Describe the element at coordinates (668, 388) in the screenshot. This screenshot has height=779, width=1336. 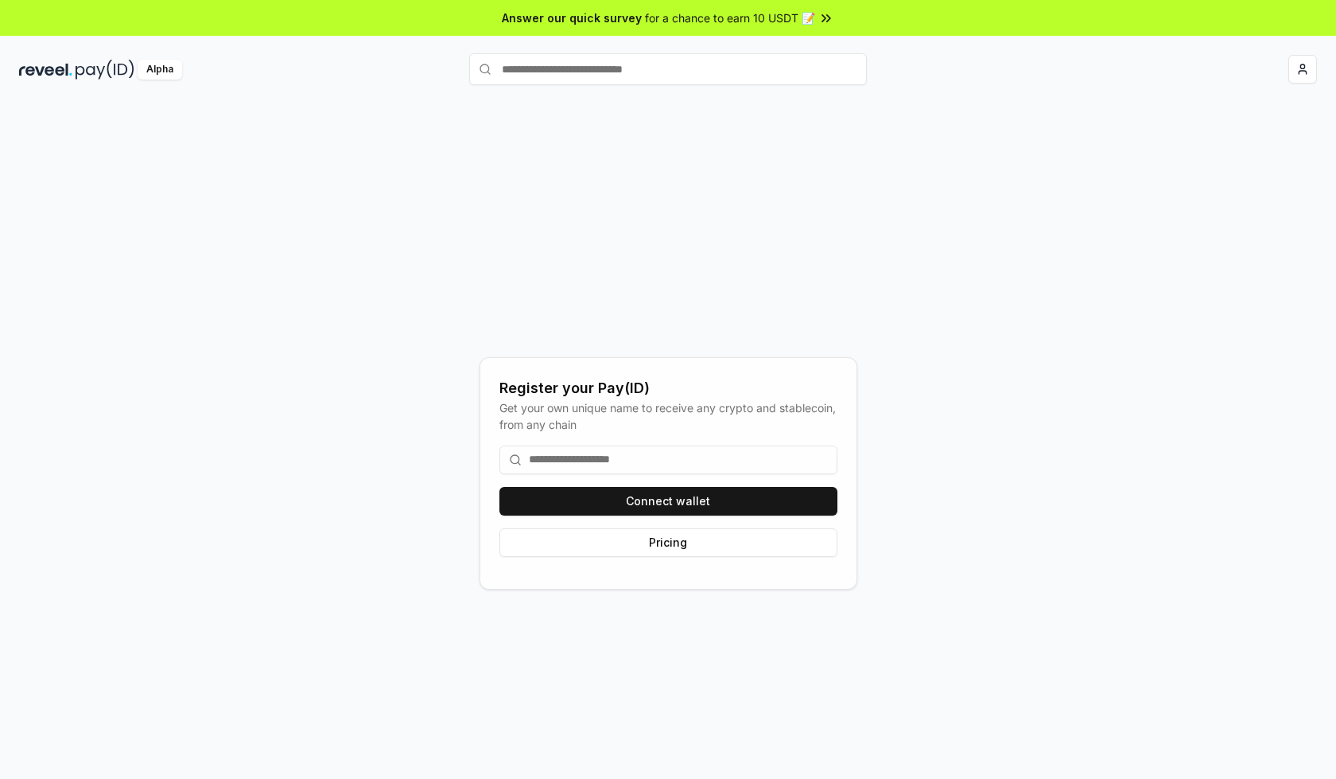
I see `div: Register your Pay(ID)` at that location.